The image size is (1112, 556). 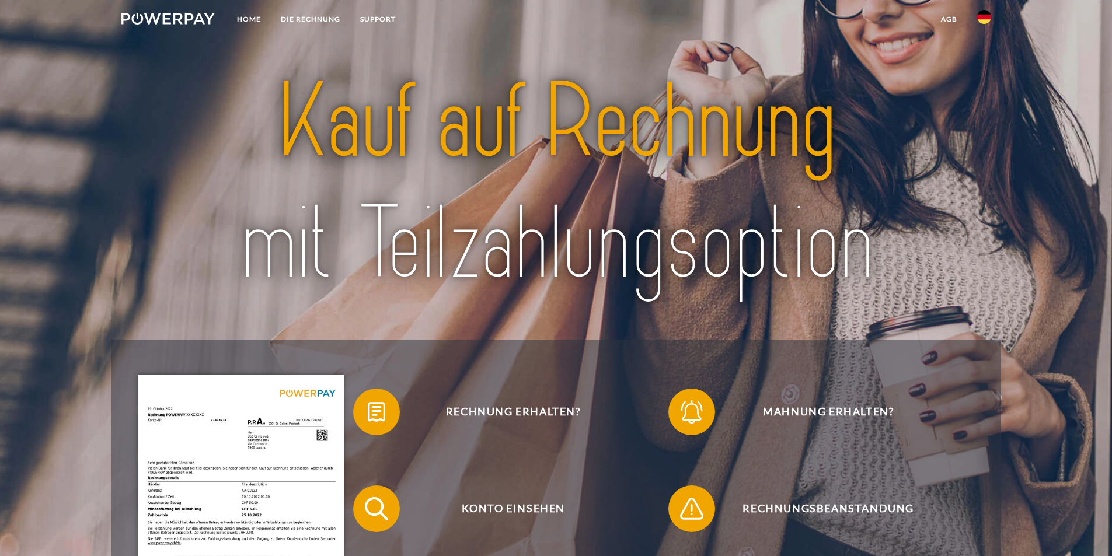 What do you see at coordinates (376, 509) in the screenshot?
I see `img: qb_search.svg` at bounding box center [376, 509].